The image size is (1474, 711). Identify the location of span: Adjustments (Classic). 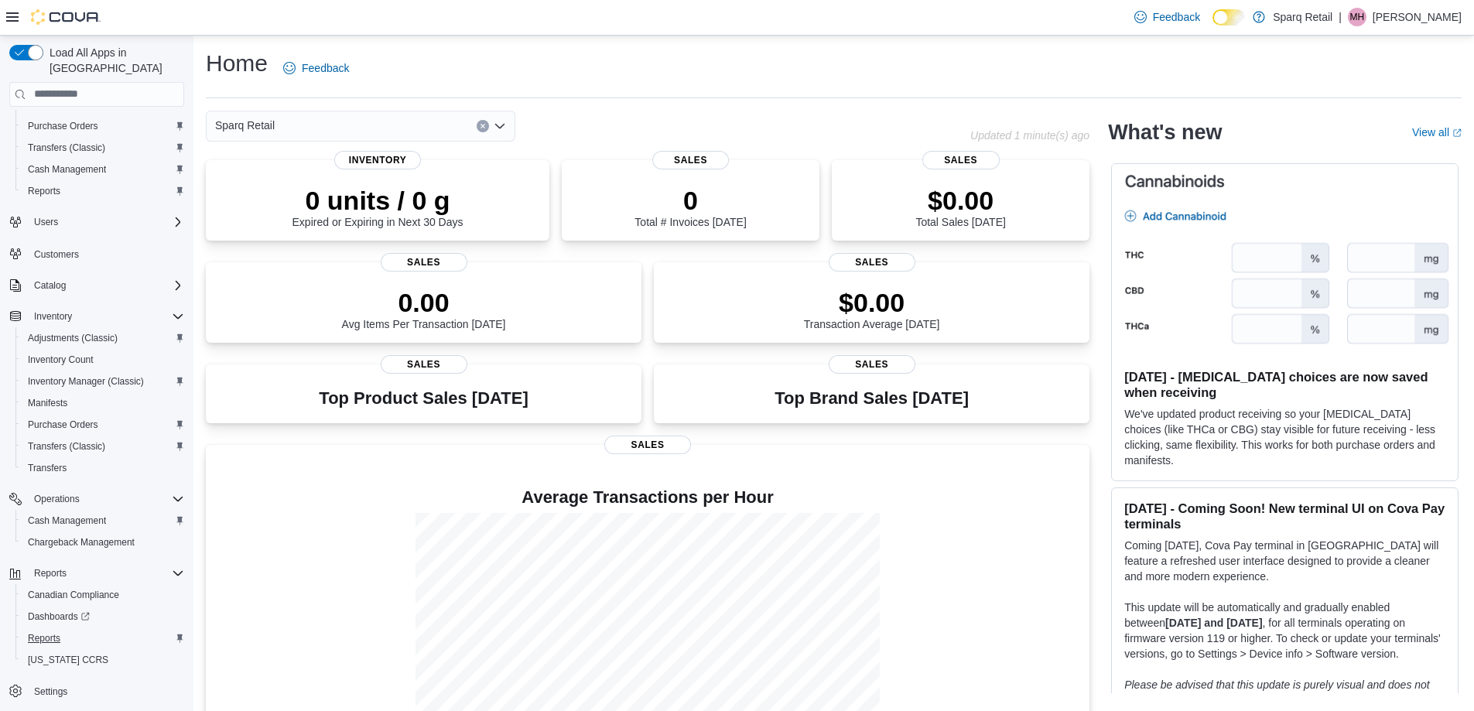
(103, 338).